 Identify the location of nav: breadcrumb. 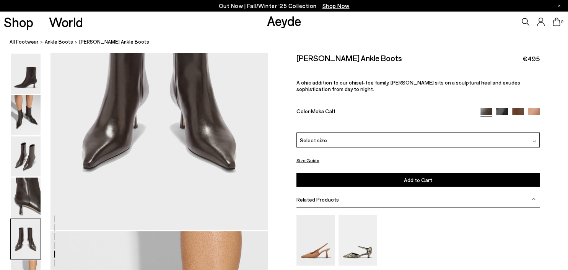
(289, 42).